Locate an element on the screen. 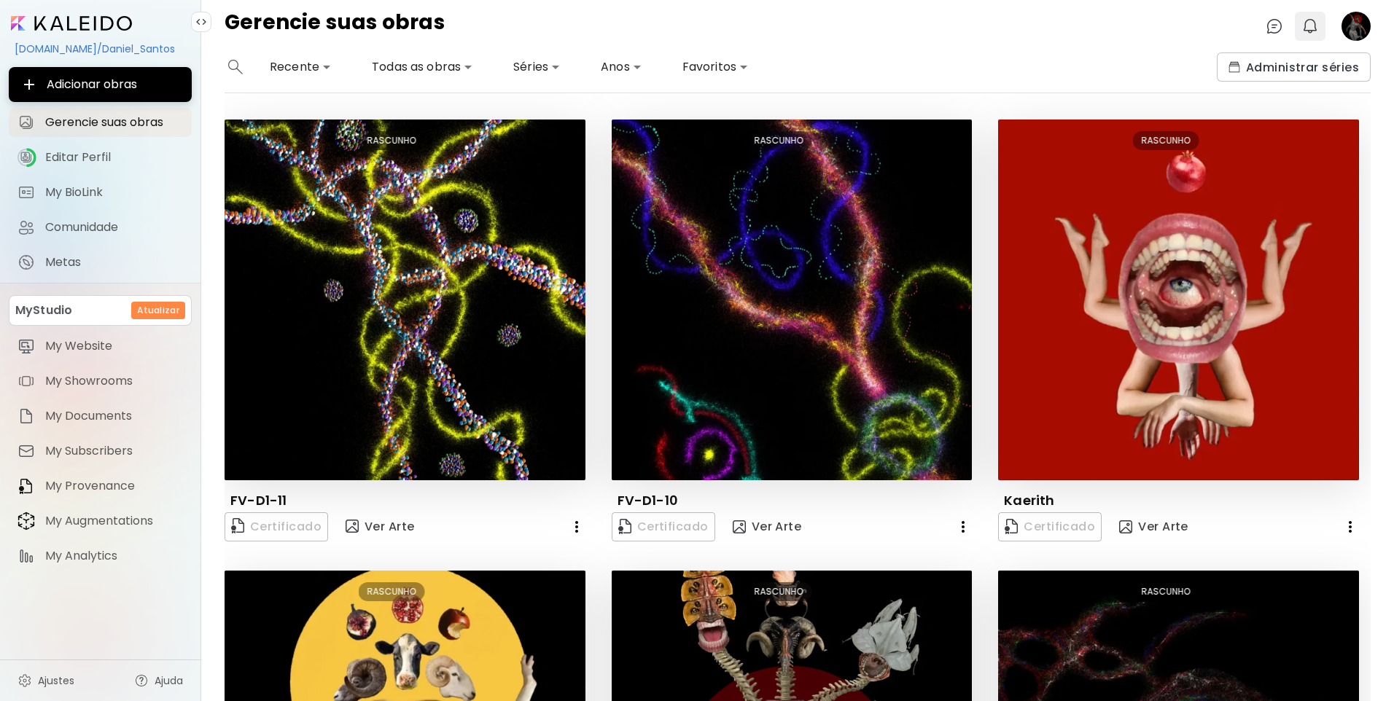 The height and width of the screenshot is (701, 1394). button: bellIcon is located at coordinates (1310, 26).